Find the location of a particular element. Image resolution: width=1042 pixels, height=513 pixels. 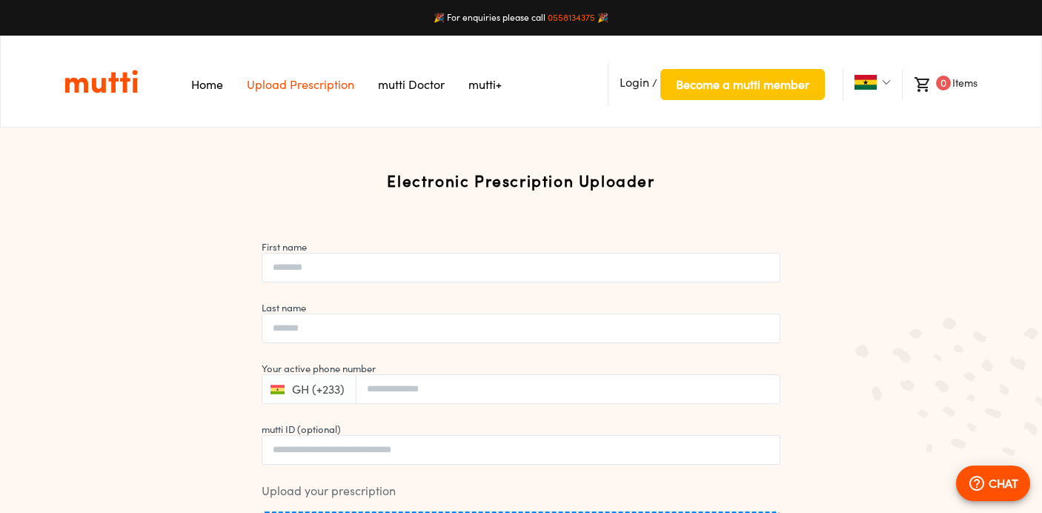

img: Logo is located at coordinates (101, 82).